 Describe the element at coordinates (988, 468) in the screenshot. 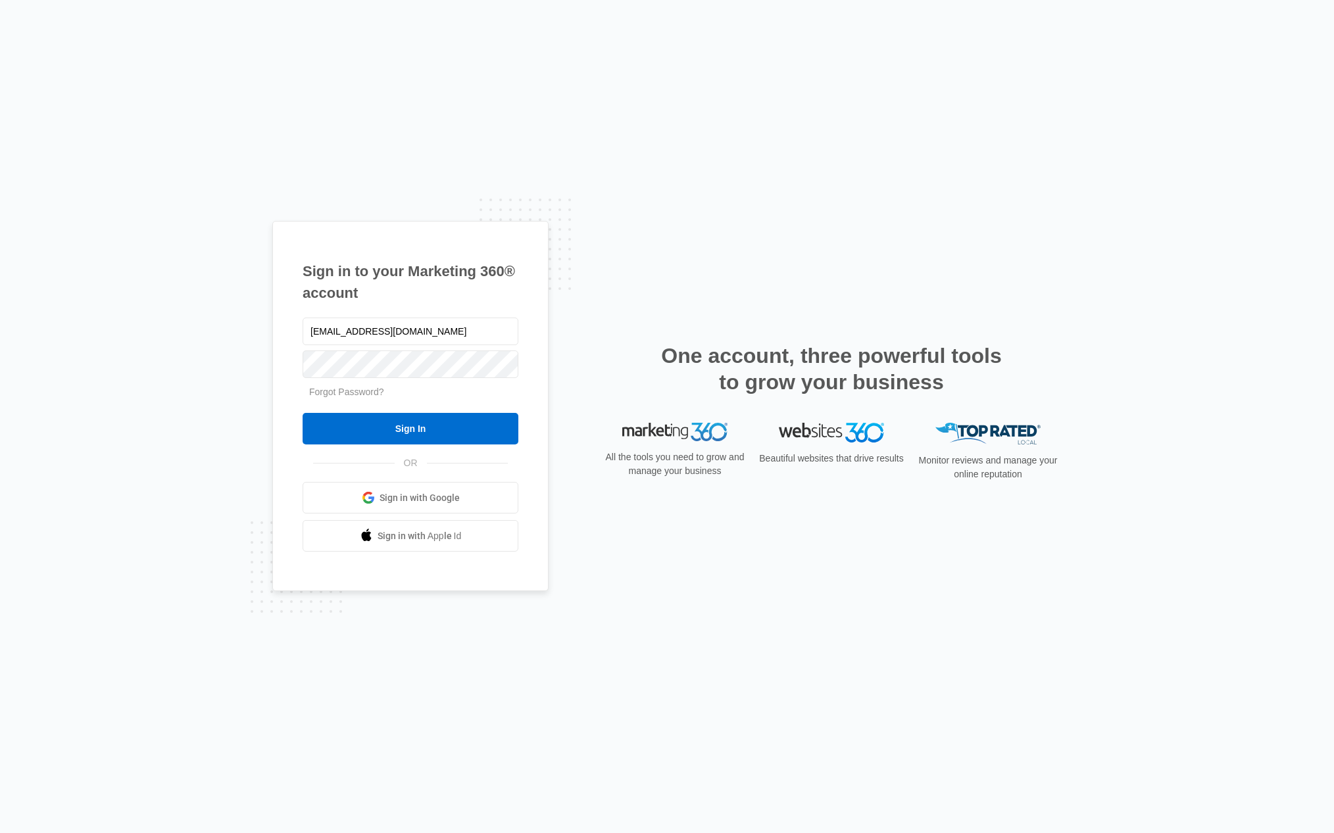

I see `p: Monitor reviews and manage your online reputation` at that location.